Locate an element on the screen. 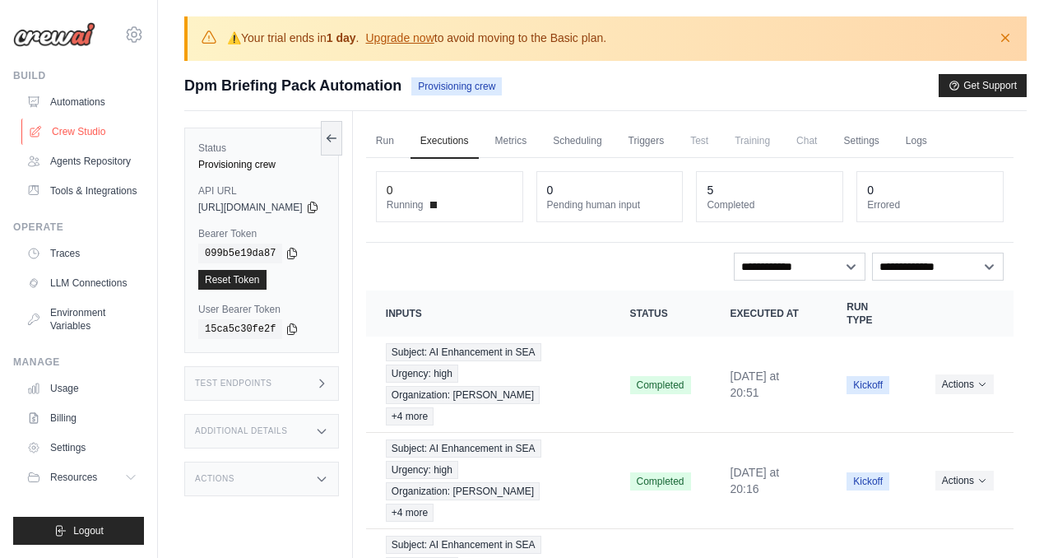 The width and height of the screenshot is (1053, 558). span: Provisioning crew is located at coordinates (457, 86).